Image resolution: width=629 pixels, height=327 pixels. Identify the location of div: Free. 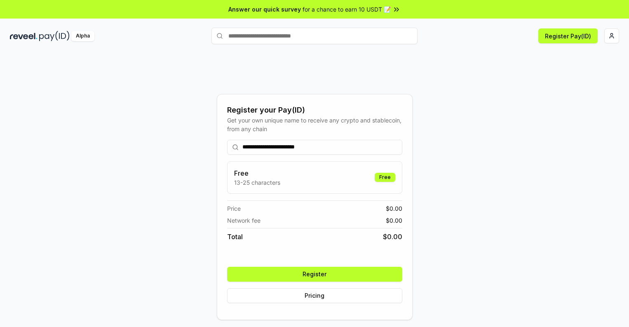
(385, 177).